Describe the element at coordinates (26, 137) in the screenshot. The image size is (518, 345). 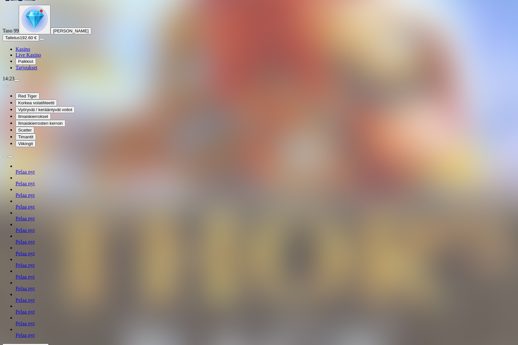
I see `button: Timantit` at that location.